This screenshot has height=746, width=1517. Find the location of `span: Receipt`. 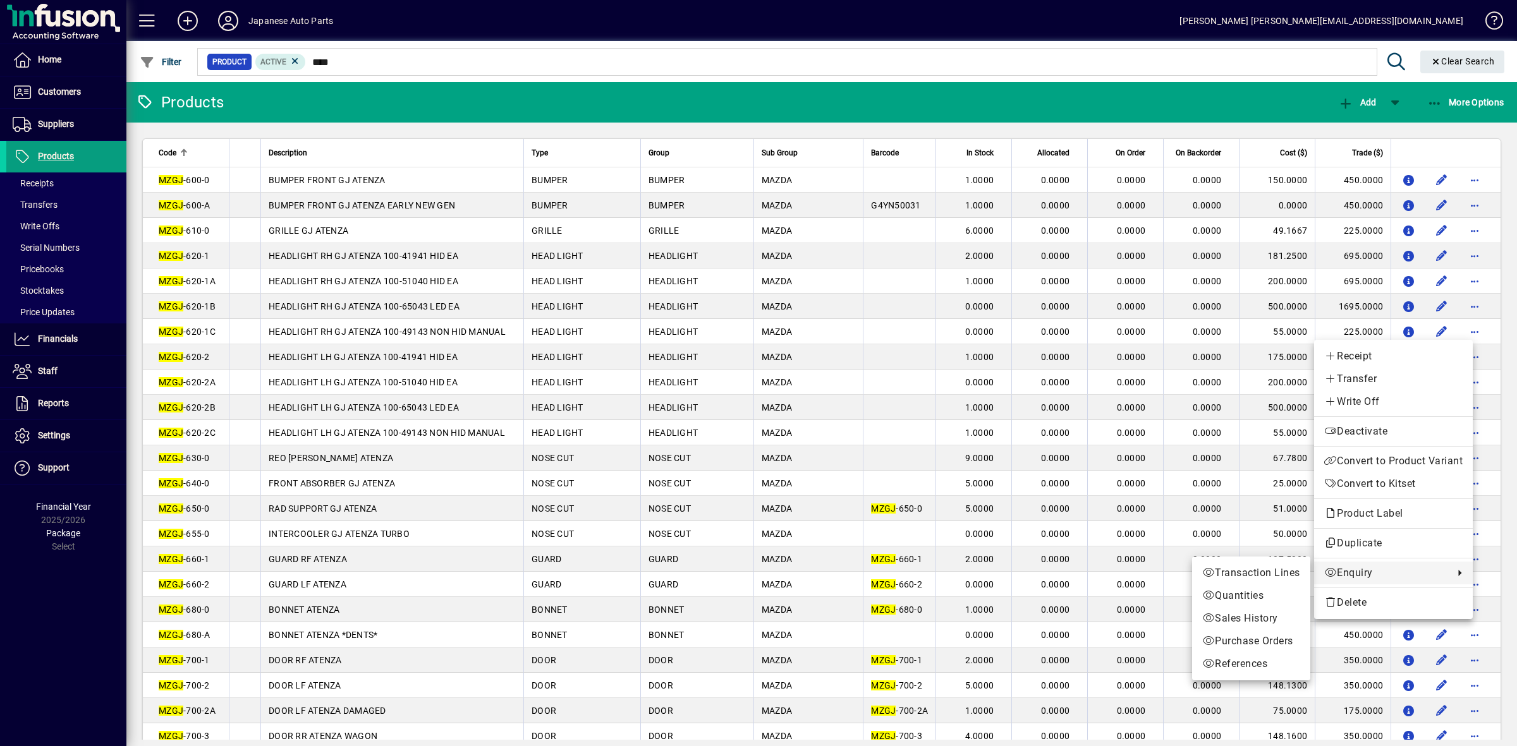

span: Receipt is located at coordinates (1393, 356).